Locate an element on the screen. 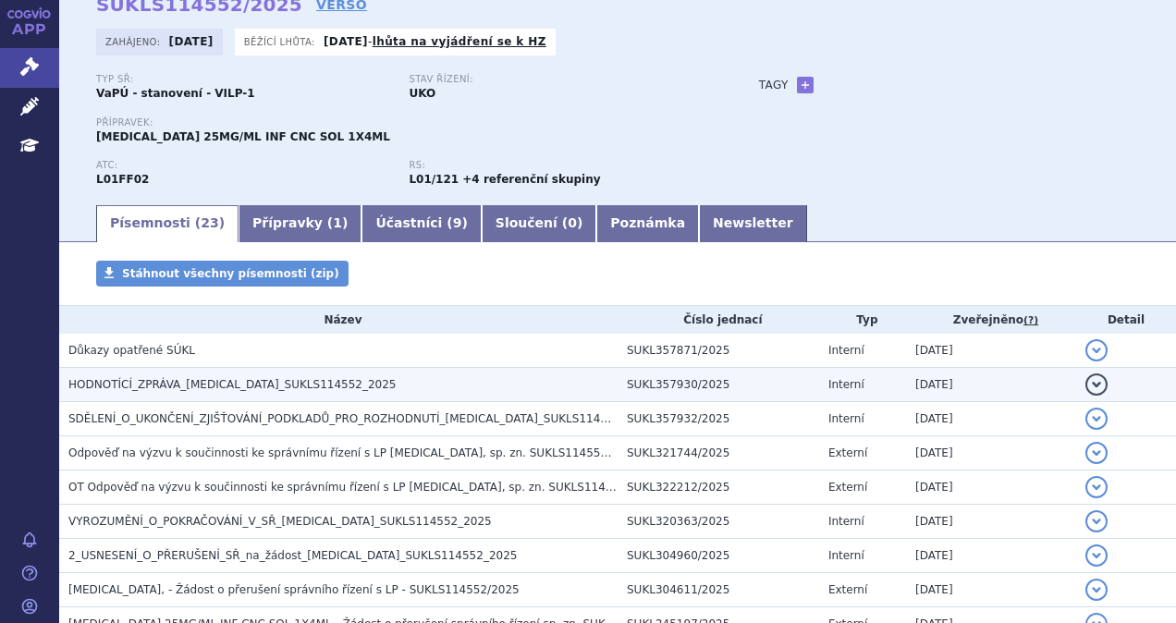 This screenshot has width=1176, height=623. a: Přípravky (1) is located at coordinates (299, 224).